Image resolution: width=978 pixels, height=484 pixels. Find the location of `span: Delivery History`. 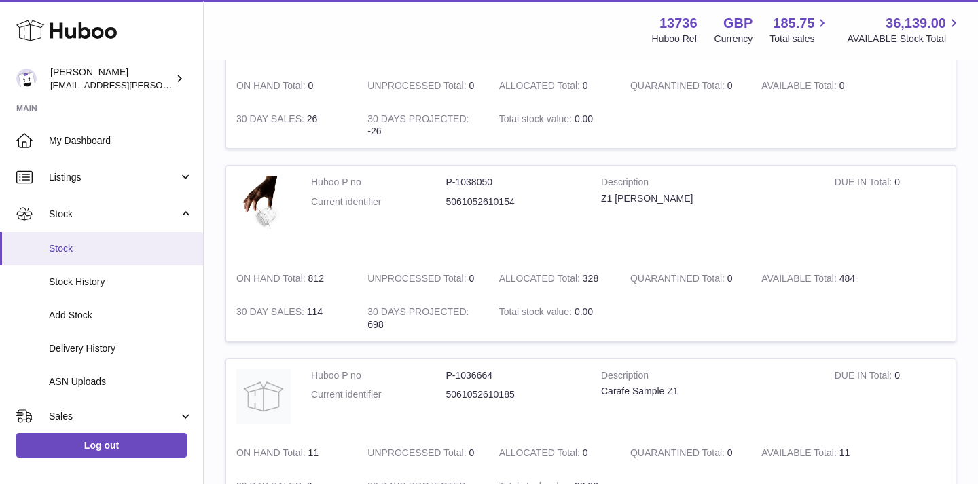

span: Delivery History is located at coordinates (121, 348).